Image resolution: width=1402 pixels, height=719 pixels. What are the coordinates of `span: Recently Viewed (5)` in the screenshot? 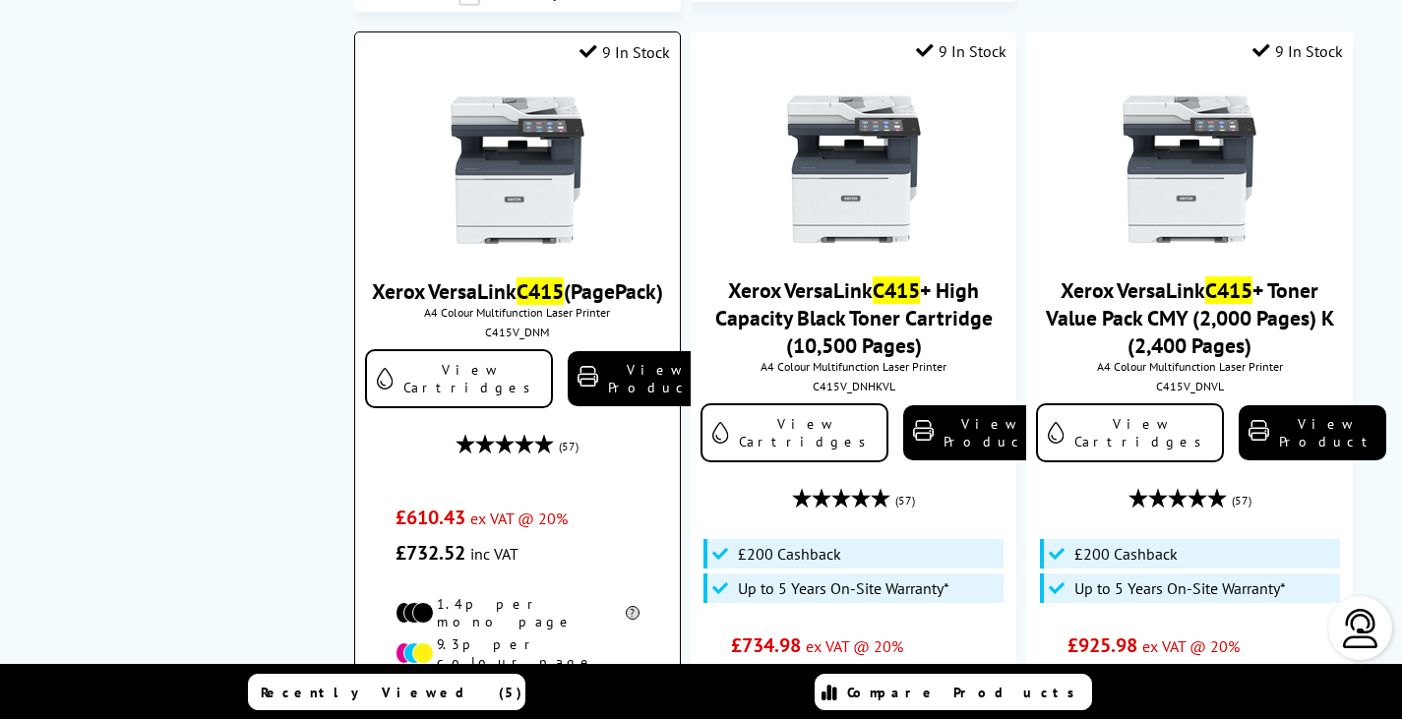 It's located at (391, 692).